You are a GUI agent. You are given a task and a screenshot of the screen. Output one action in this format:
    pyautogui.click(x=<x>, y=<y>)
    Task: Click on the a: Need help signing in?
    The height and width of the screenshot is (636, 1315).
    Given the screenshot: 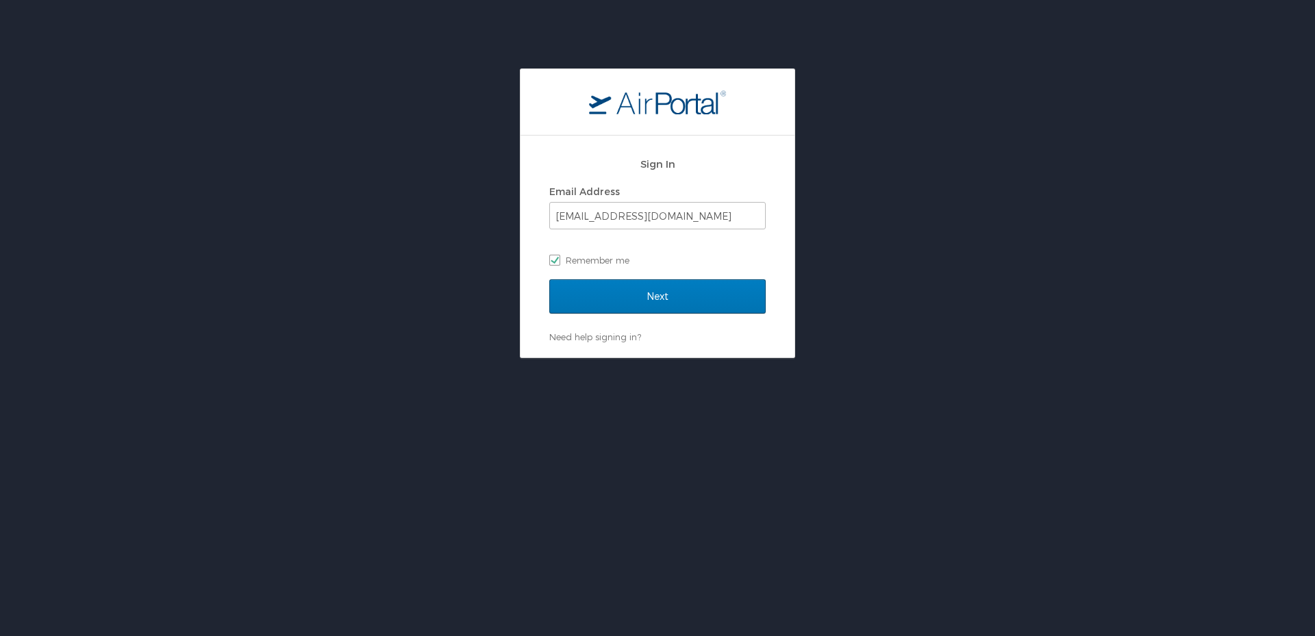 What is the action you would take?
    pyautogui.click(x=595, y=337)
    